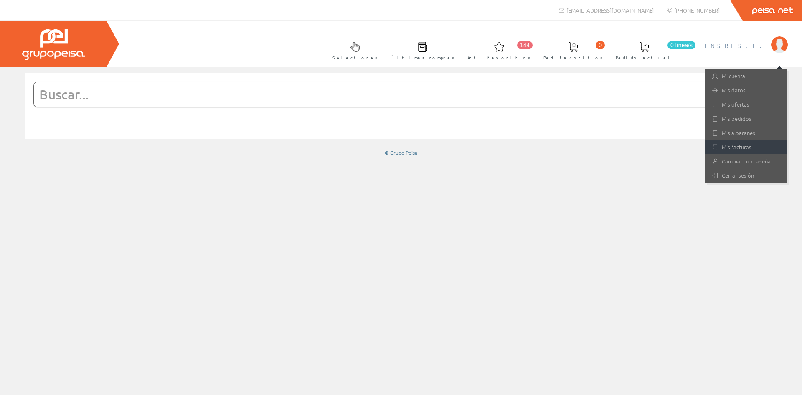  I want to click on a: Mis facturas, so click(746, 147).